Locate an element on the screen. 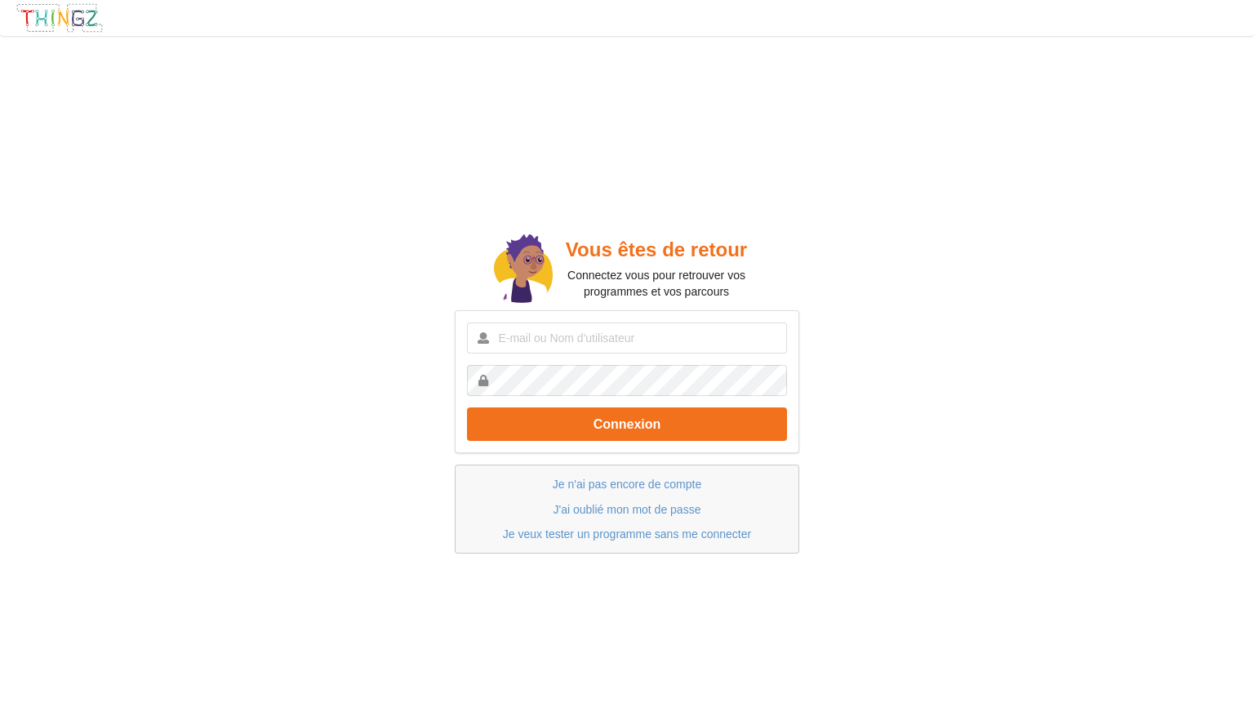 Image resolution: width=1254 pixels, height=712 pixels. p: Connectez vous pour retrouver vos programmes et vos parcours is located at coordinates (656, 283).